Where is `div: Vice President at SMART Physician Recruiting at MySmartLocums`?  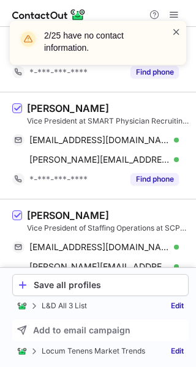
div: Vice President at SMART Physician Recruiting at MySmartLocums is located at coordinates (108, 121).